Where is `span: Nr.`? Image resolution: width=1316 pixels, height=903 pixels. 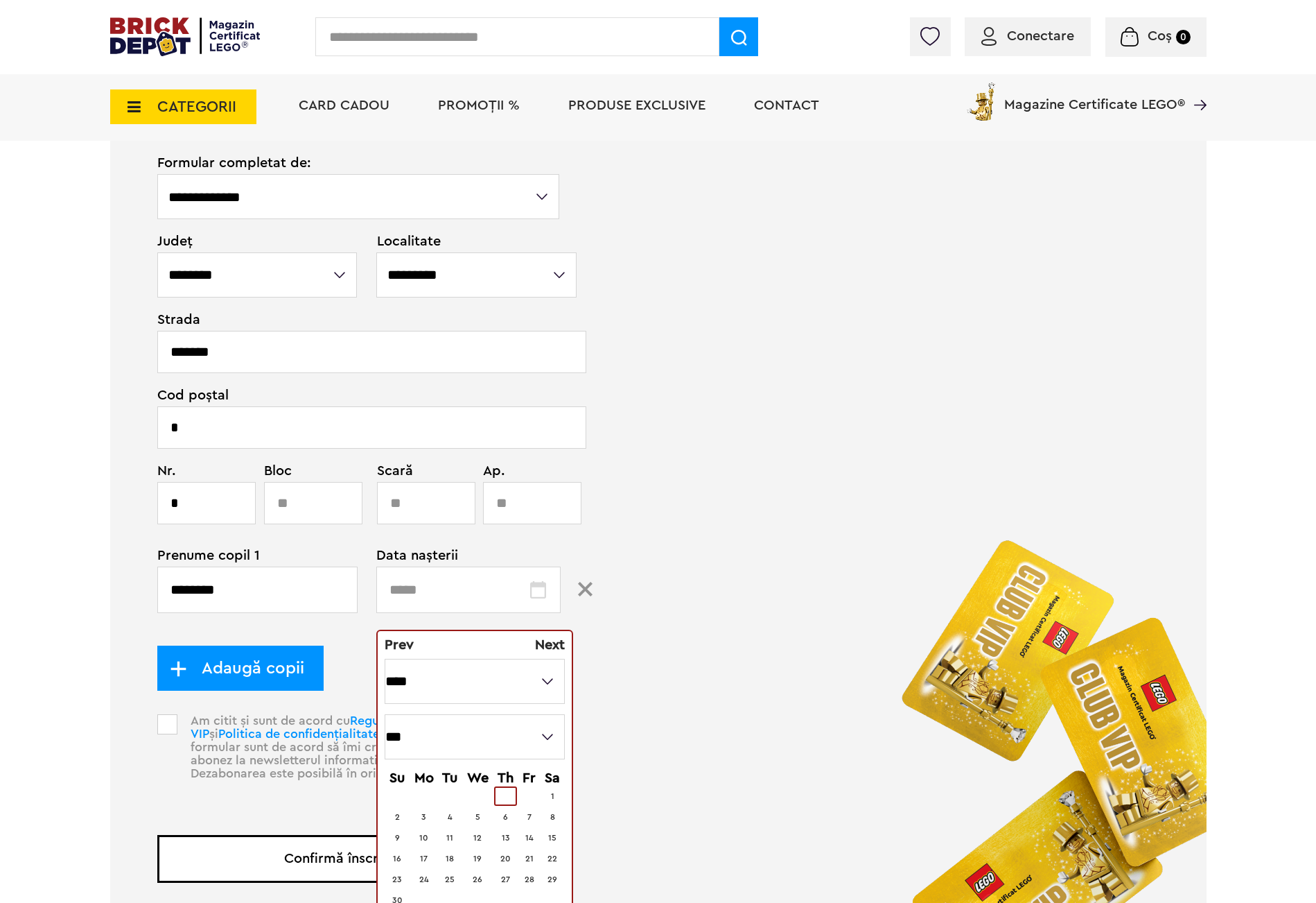 span: Nr. is located at coordinates (202, 471).